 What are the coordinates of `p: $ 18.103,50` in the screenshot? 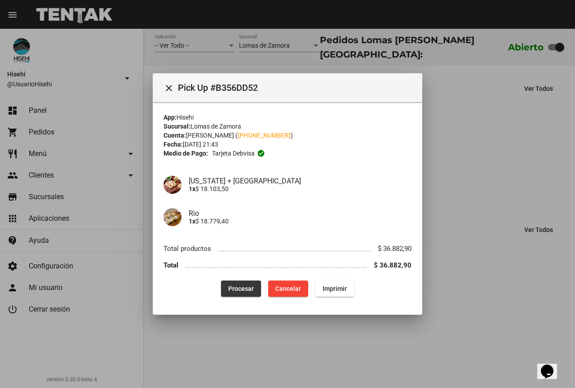 It's located at (300, 189).